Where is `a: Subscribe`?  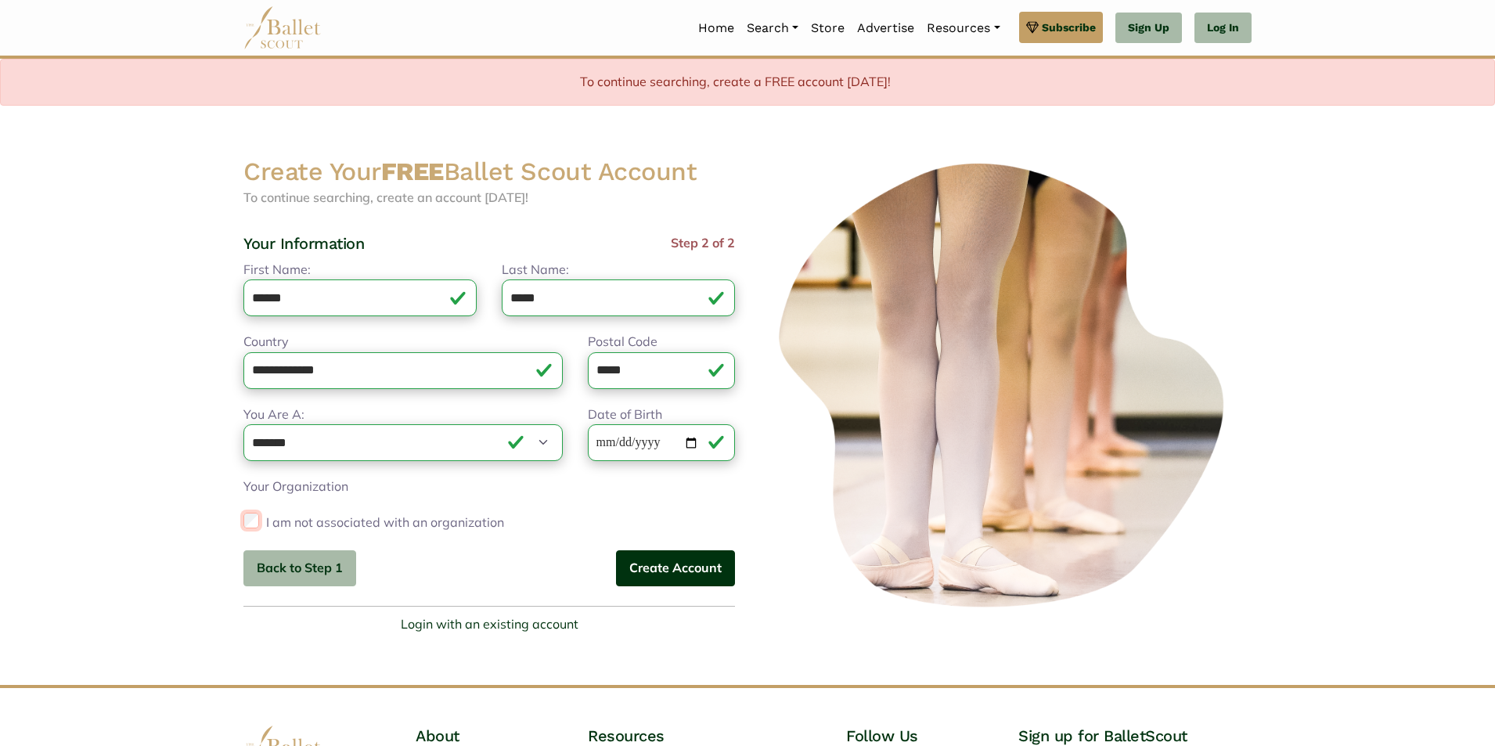 a: Subscribe is located at coordinates (1061, 27).